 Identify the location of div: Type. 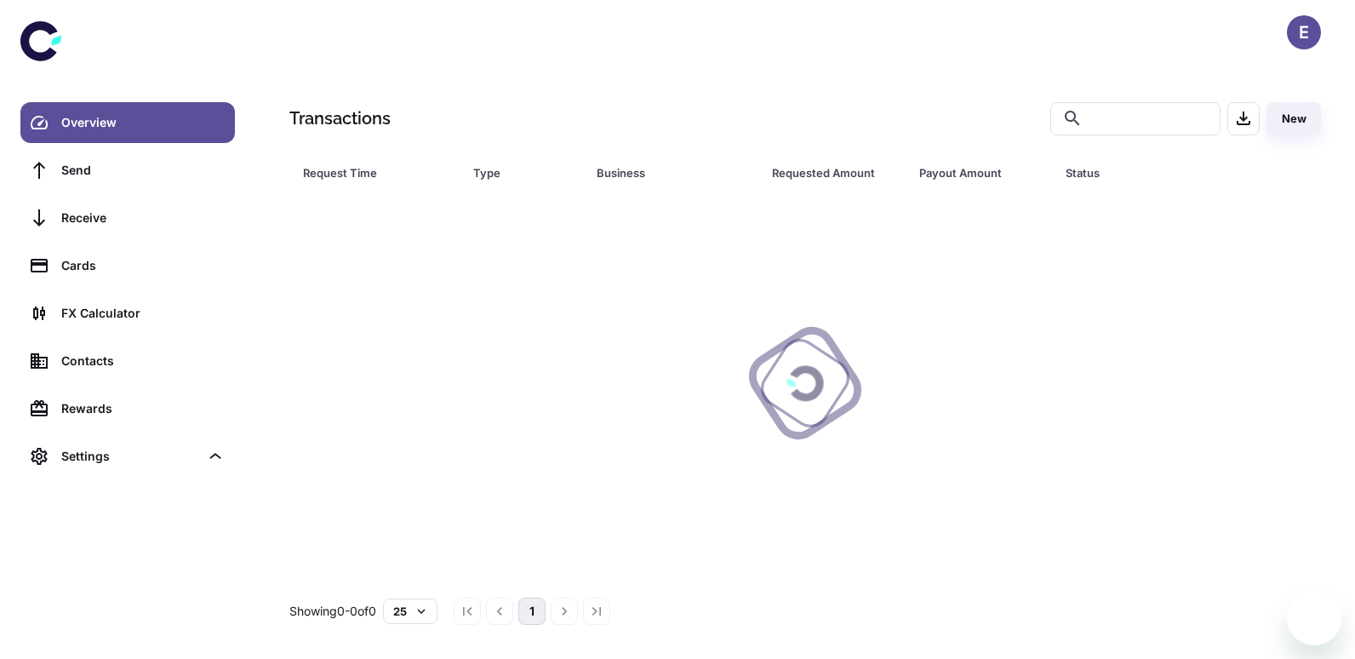
(513, 173).